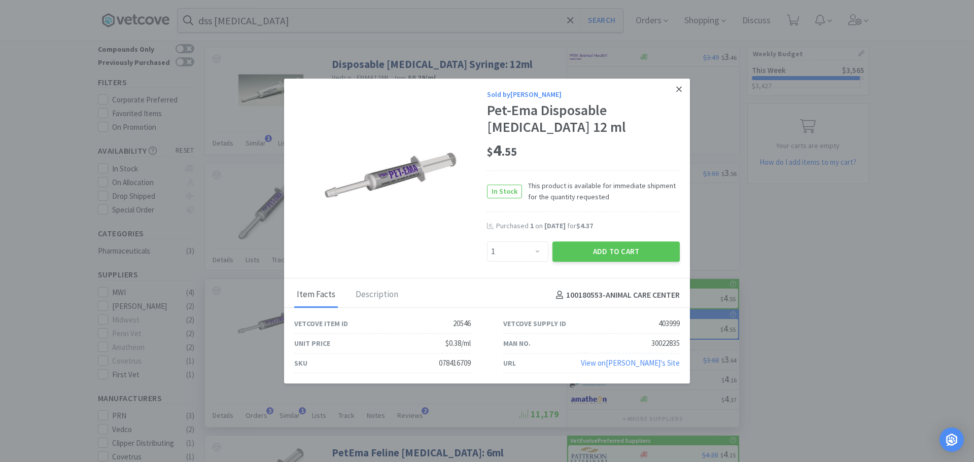 The width and height of the screenshot is (974, 462). What do you see at coordinates (312, 343) in the screenshot?
I see `div: Unit Price` at bounding box center [312, 343].